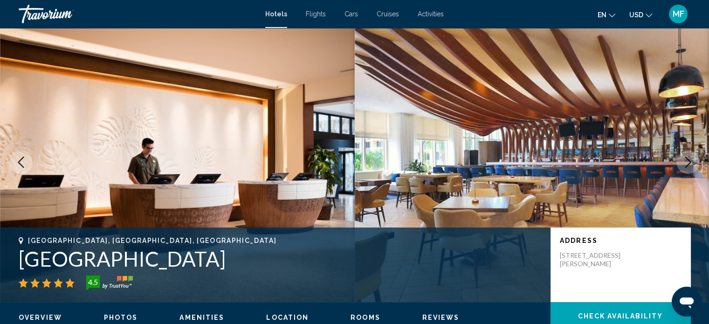 Image resolution: width=709 pixels, height=324 pixels. Describe the element at coordinates (287, 318) in the screenshot. I see `span: Location` at that location.